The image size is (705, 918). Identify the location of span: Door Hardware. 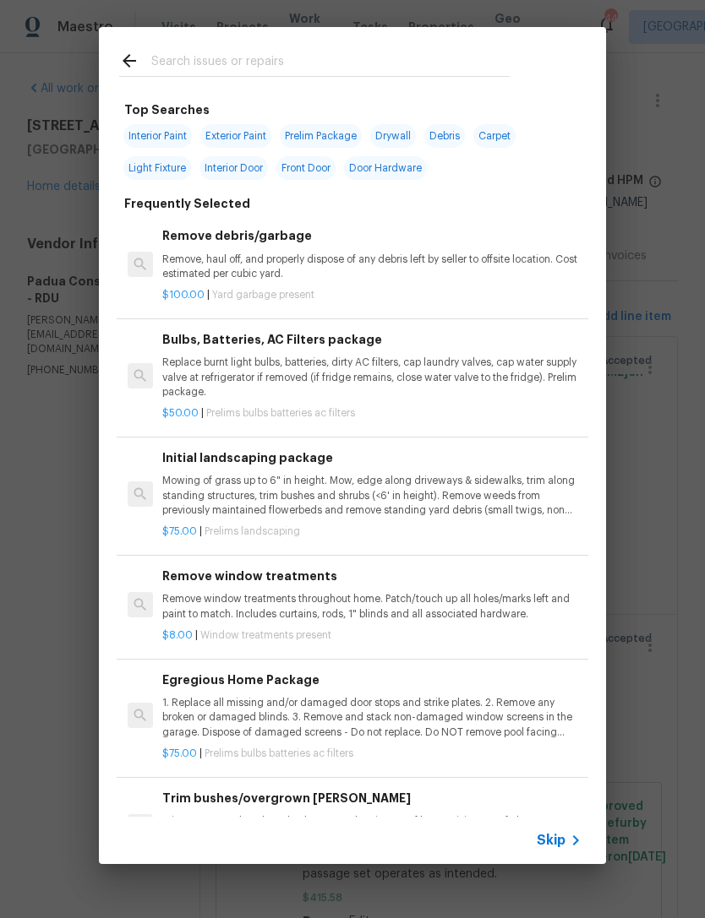
(385, 168).